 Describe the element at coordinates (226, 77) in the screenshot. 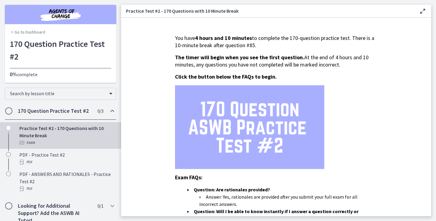

I see `span: Click the button below the FAQs to begin.` at that location.